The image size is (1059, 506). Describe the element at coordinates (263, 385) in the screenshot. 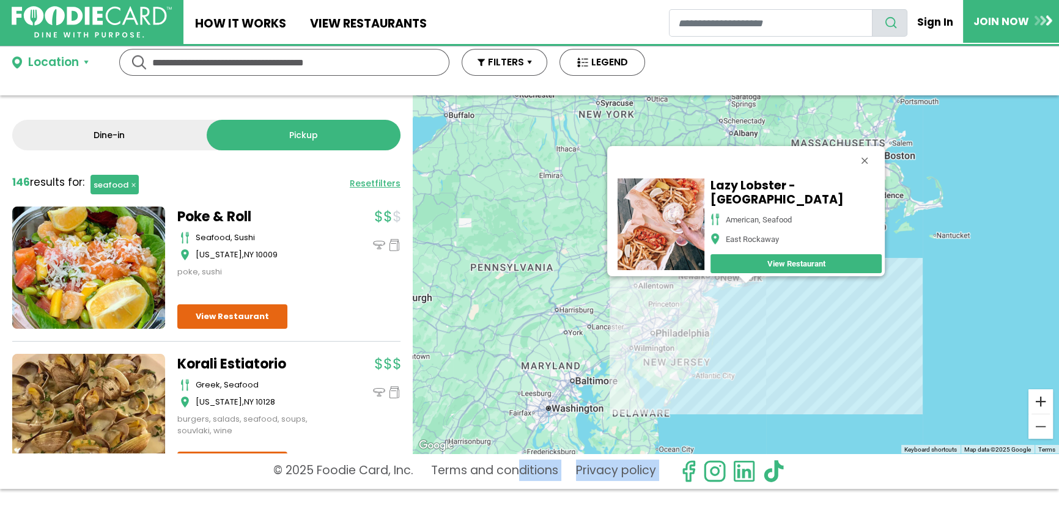

I see `div: Greek, Seafood` at that location.